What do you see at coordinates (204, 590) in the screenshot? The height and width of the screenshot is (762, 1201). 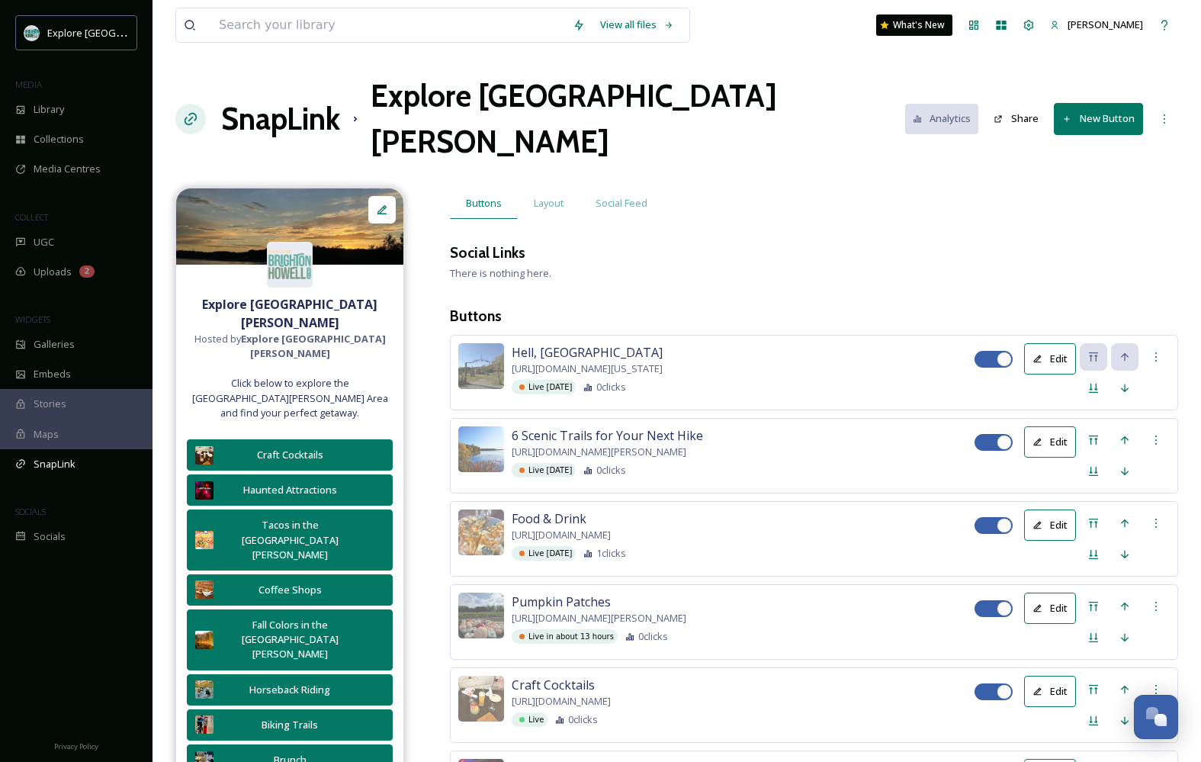 I see `img: d7e71e25-4b07-4551-98e8-a7623558a068.jpg` at bounding box center [204, 590].